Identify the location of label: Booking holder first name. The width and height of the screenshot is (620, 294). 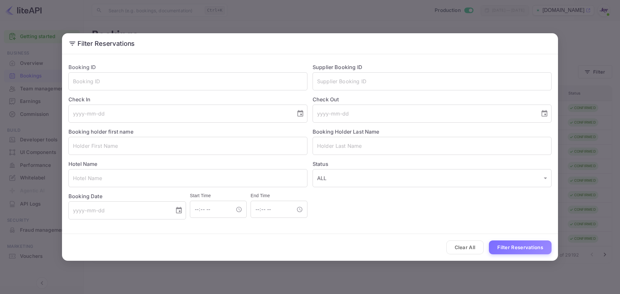
(101, 132).